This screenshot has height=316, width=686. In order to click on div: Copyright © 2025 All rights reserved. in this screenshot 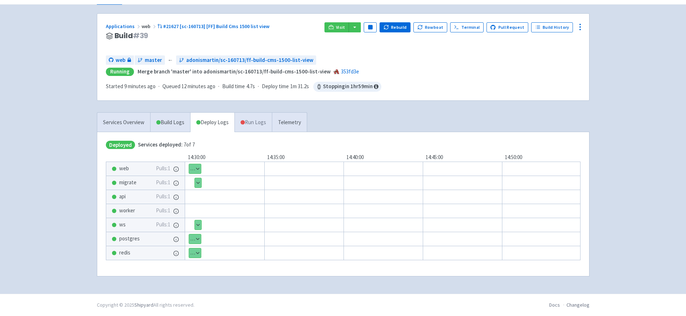, I will do `click(146, 305)`.